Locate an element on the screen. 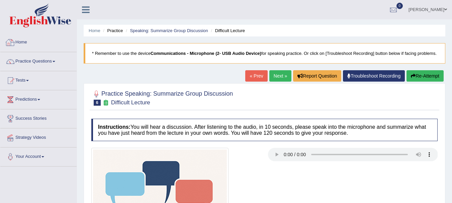  a: Practice Questions is located at coordinates (38, 61).